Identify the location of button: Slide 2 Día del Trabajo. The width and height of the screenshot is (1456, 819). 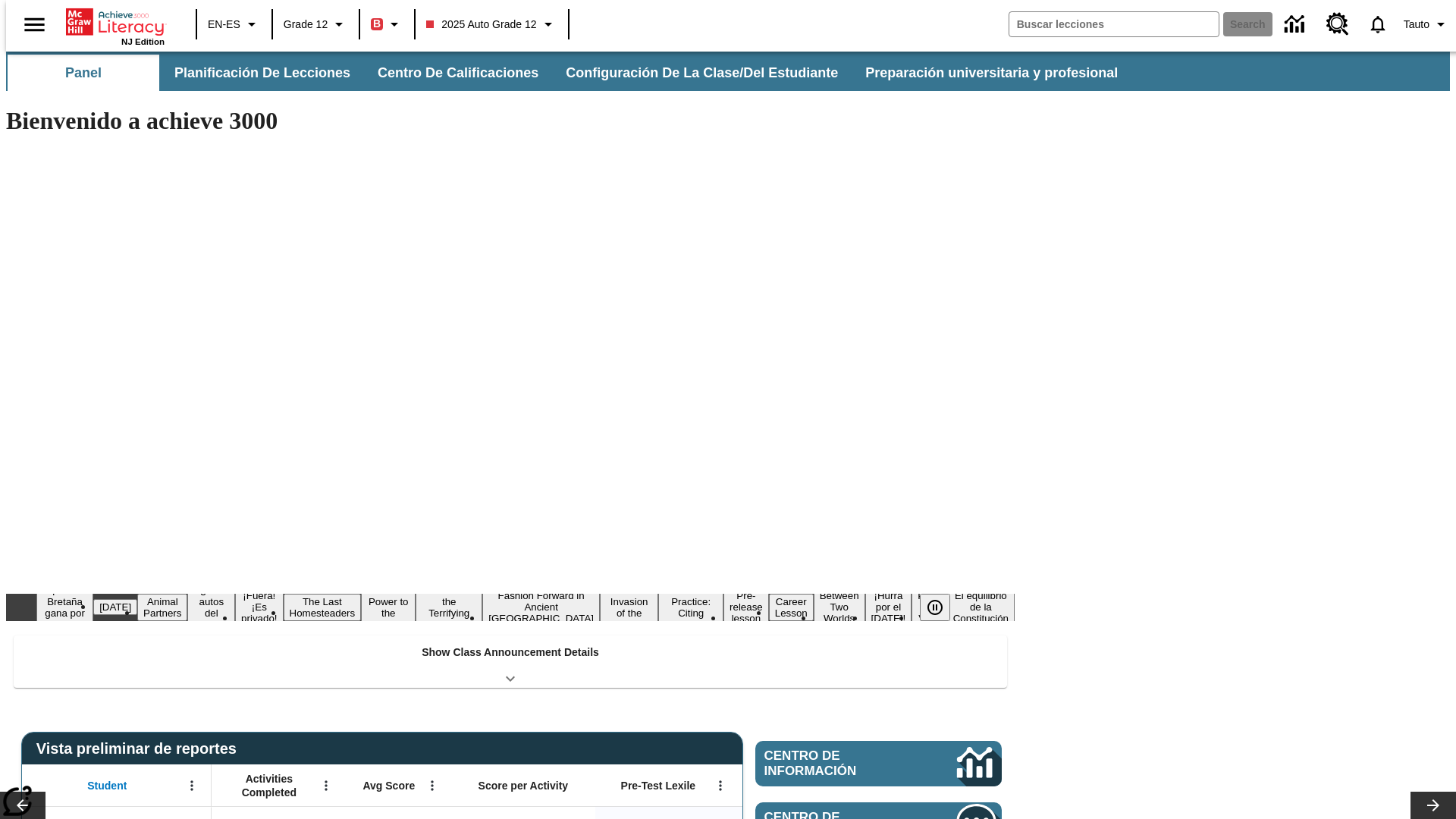
(115, 607).